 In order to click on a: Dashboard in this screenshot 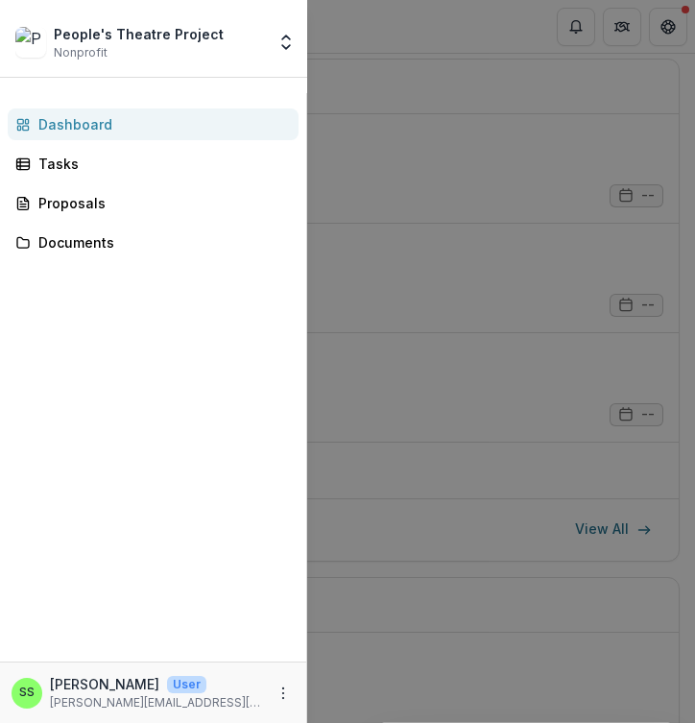, I will do `click(153, 124)`.